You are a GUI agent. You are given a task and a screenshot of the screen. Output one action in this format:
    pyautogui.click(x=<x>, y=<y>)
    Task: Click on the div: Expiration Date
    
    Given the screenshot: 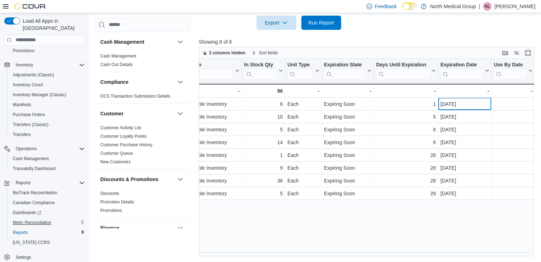 What is the action you would take?
    pyautogui.click(x=462, y=65)
    